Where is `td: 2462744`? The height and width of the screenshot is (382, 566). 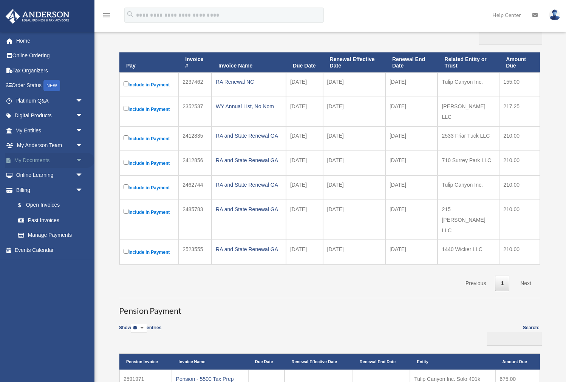 td: 2462744 is located at coordinates (195, 188).